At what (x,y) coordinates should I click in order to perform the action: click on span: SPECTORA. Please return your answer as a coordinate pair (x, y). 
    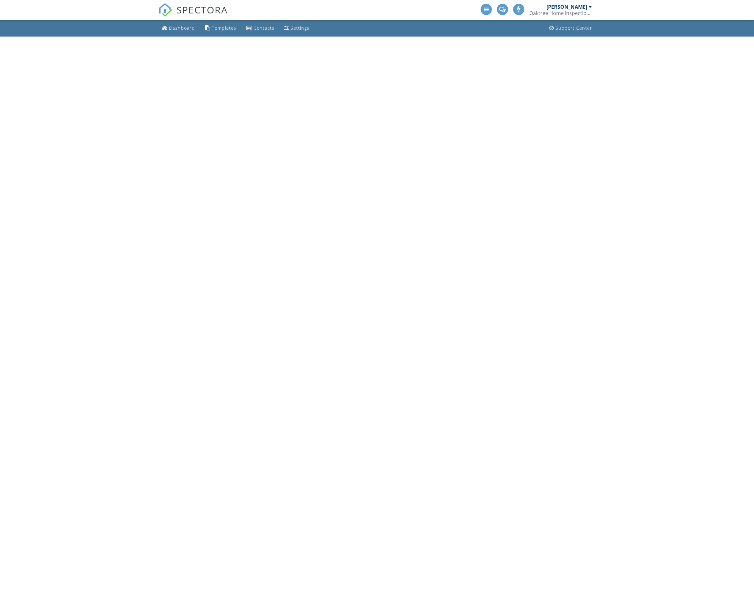
    Looking at the image, I should click on (202, 10).